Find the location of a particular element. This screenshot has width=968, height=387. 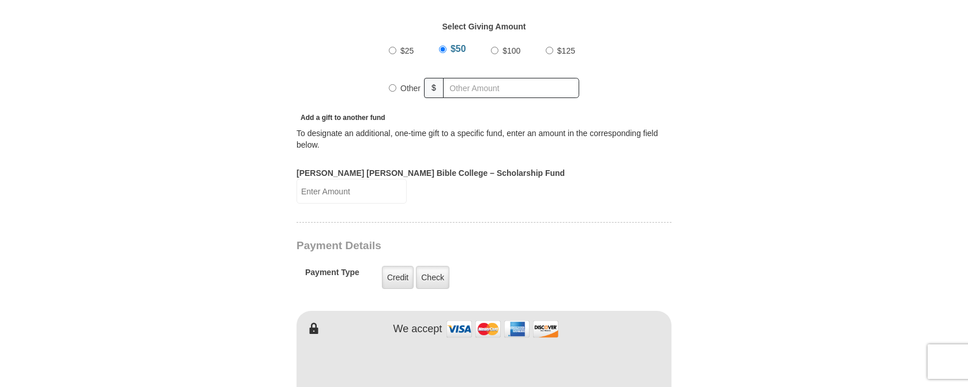

span: $50 is located at coordinates (458, 48).